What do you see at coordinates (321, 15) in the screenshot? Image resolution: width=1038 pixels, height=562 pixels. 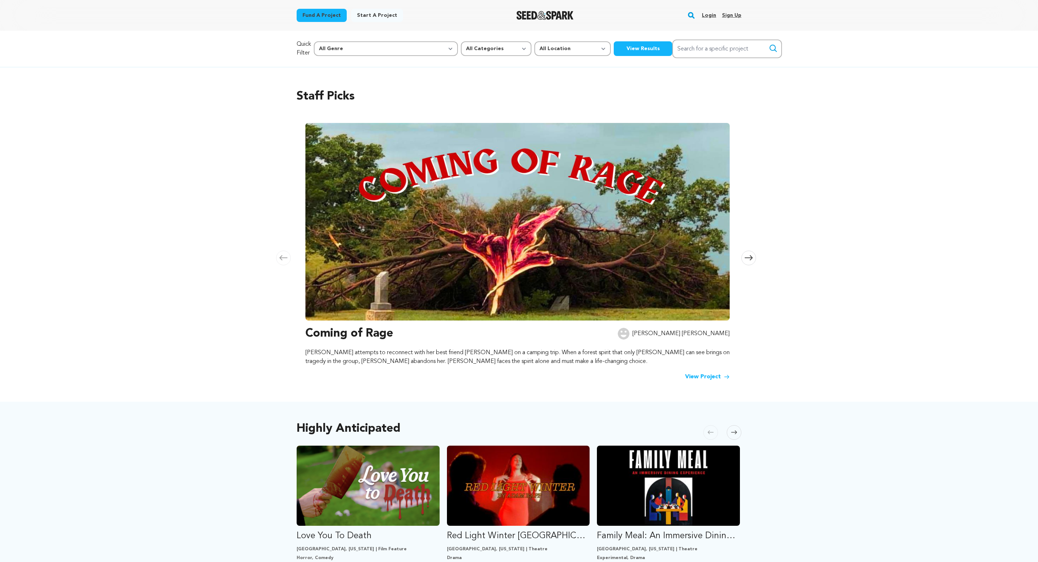 I see `a: Fund a project` at bounding box center [321, 15].